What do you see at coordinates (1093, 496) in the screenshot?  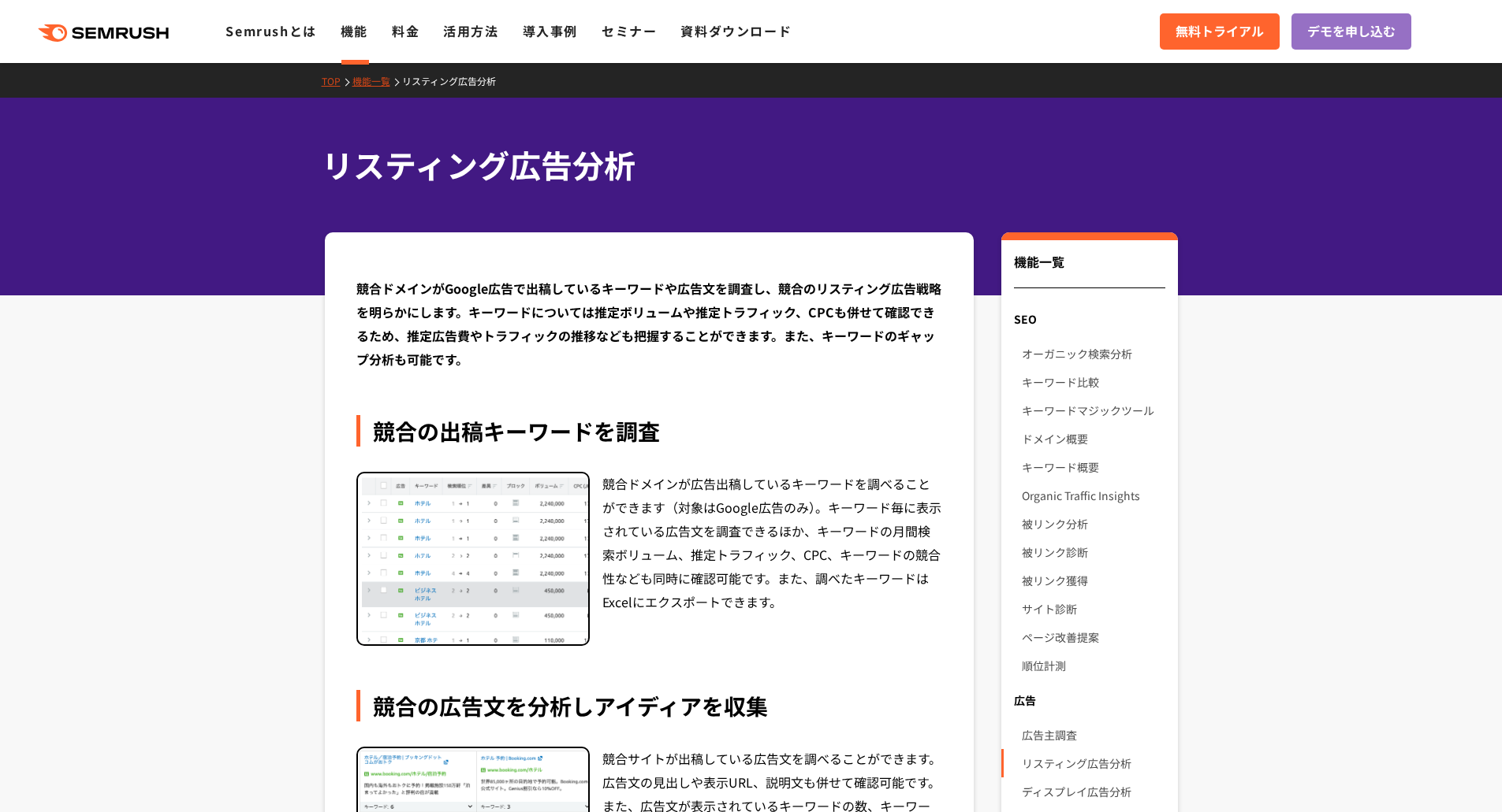 I see `a: Organic Traffic Insights` at bounding box center [1093, 496].